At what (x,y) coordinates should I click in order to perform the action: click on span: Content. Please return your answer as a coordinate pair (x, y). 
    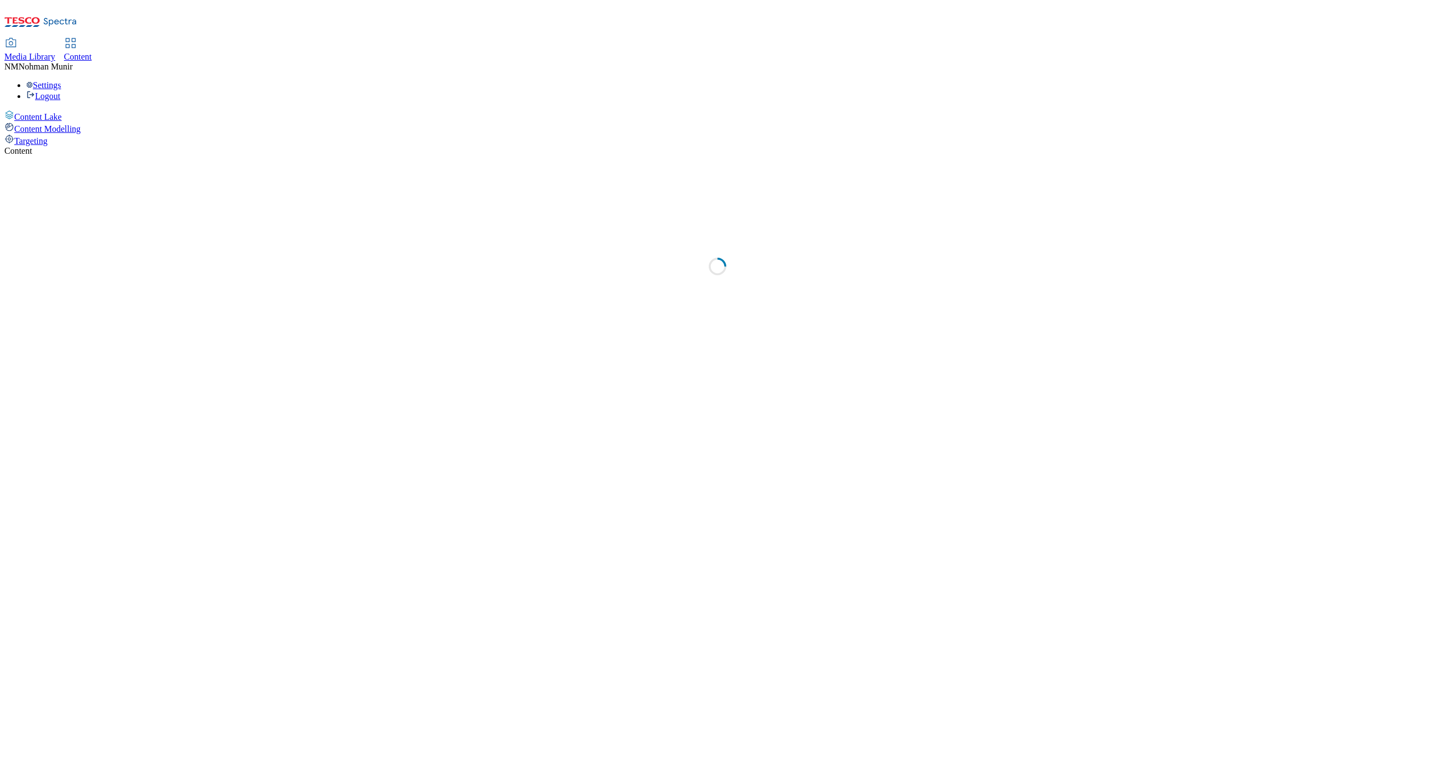
    Looking at the image, I should click on (78, 56).